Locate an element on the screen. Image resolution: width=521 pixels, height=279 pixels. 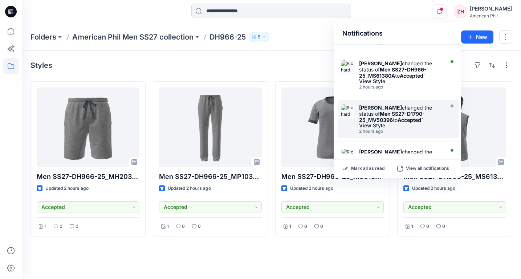
a: Men SS27-DH966-25_MS61379A is located at coordinates (333, 128).